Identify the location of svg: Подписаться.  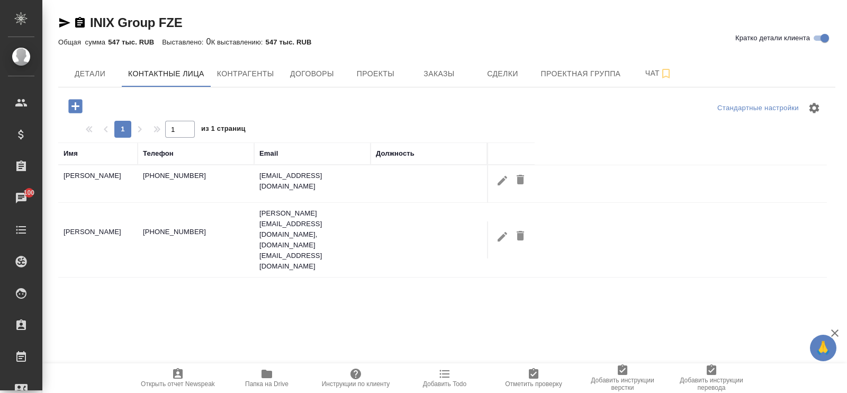
(666, 74).